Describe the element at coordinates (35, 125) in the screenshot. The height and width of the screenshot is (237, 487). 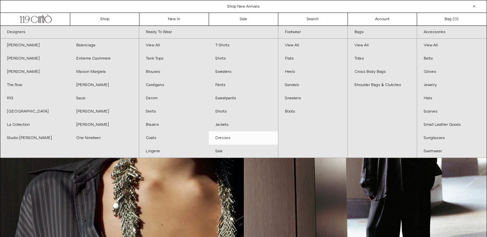
I see `a: La Collection` at that location.